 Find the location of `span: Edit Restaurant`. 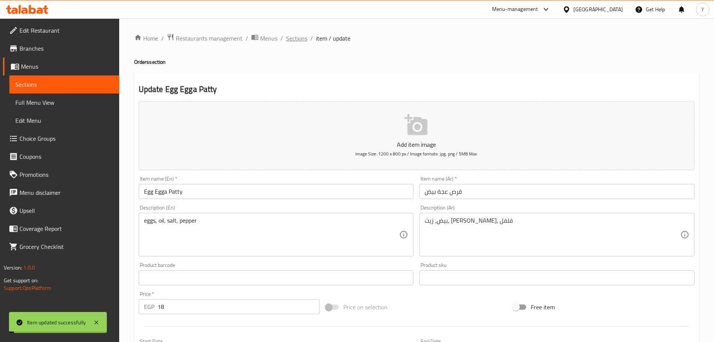

span: Edit Restaurant is located at coordinates (66, 30).